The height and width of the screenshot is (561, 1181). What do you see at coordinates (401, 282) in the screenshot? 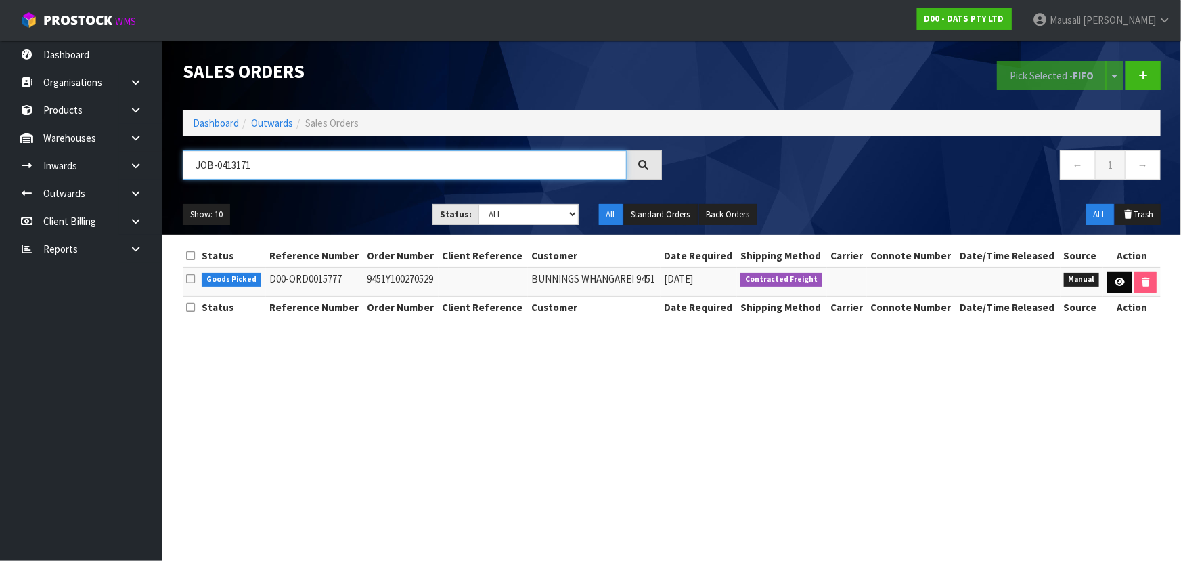
I see `td: 9451Y100270529` at bounding box center [401, 282].